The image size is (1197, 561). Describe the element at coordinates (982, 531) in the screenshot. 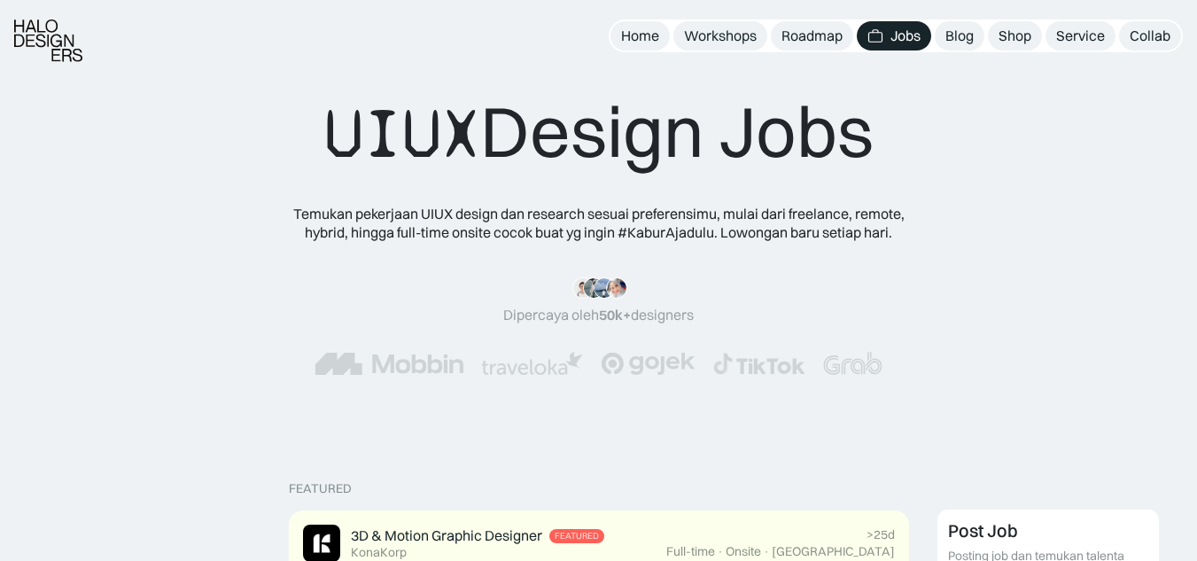

I see `div: Post Job` at that location.